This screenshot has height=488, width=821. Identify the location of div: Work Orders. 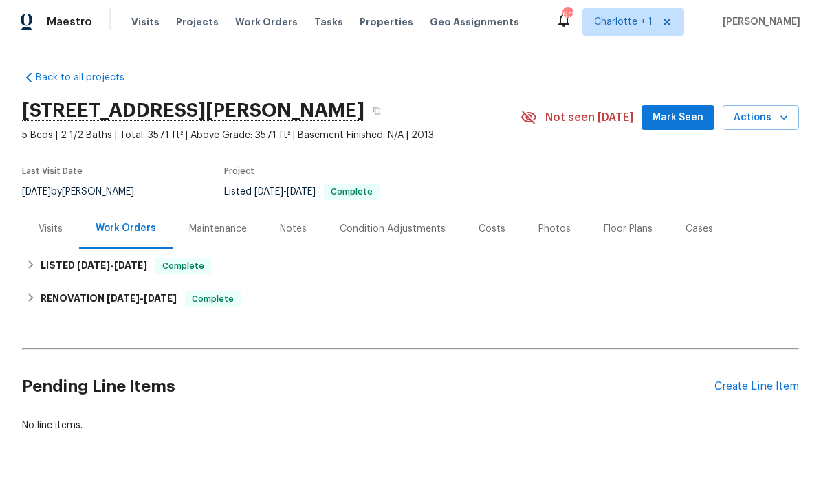
(126, 228).